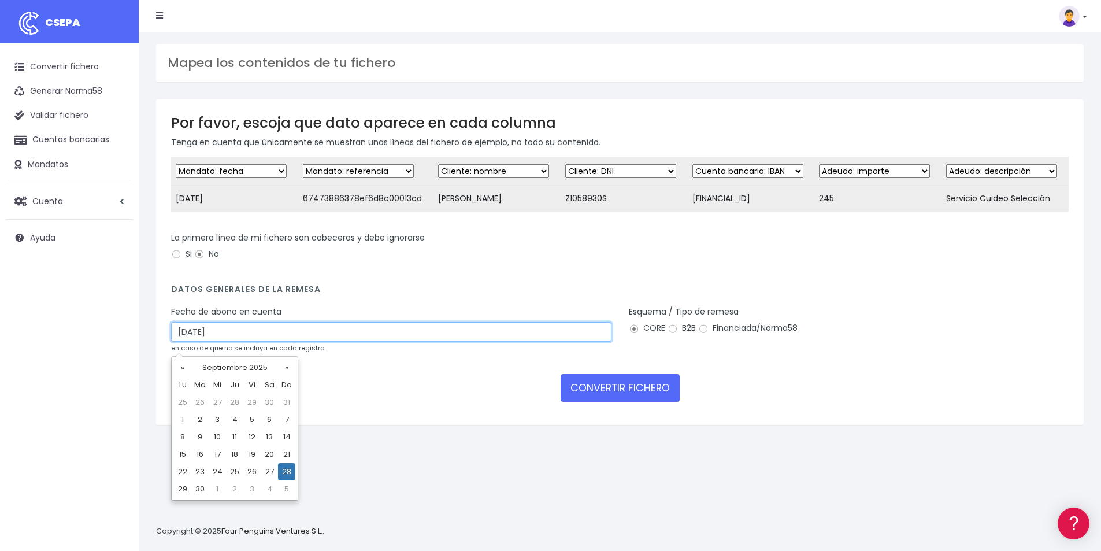 The width and height of the screenshot is (1101, 551). I want to click on label: Financiada/Norma58, so click(748, 328).